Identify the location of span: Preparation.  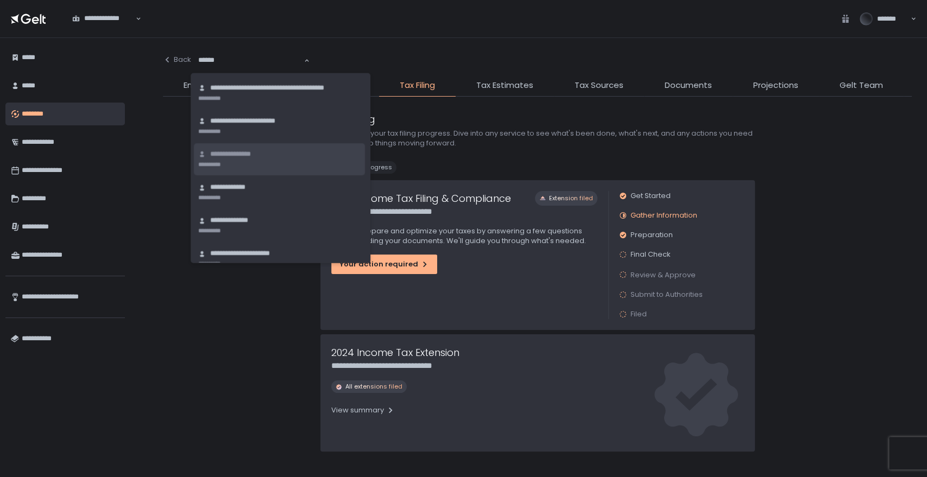
(651, 235).